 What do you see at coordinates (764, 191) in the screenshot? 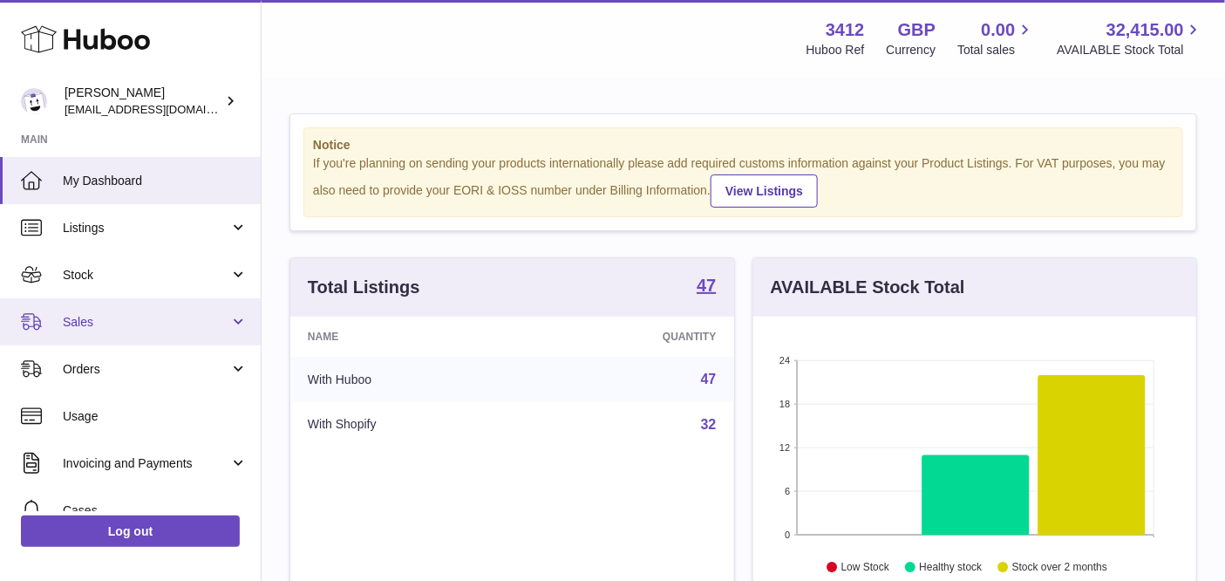
I see `a: View Listings` at bounding box center [764, 191].